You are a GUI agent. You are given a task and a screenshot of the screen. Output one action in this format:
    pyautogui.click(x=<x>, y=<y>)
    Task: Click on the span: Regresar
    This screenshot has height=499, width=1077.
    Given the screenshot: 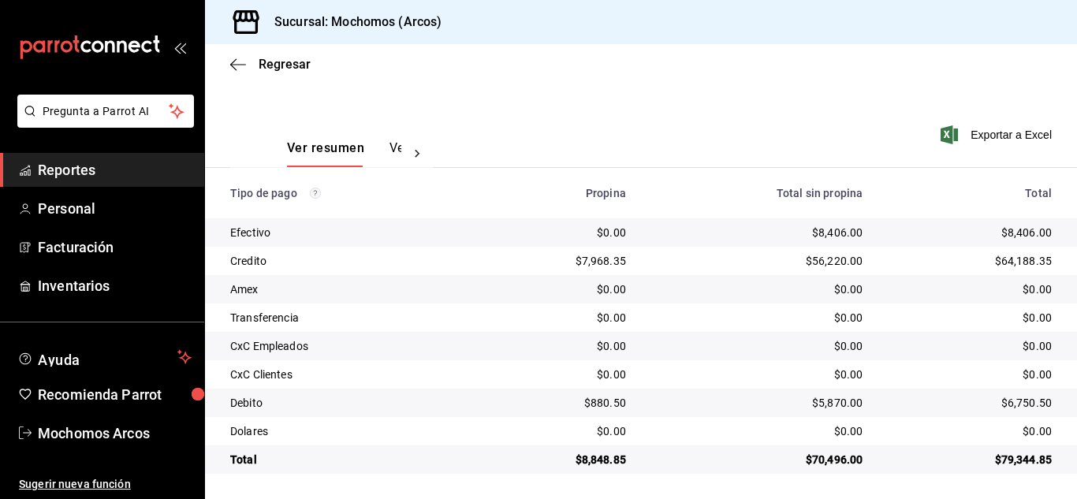 What is the action you would take?
    pyautogui.click(x=285, y=64)
    